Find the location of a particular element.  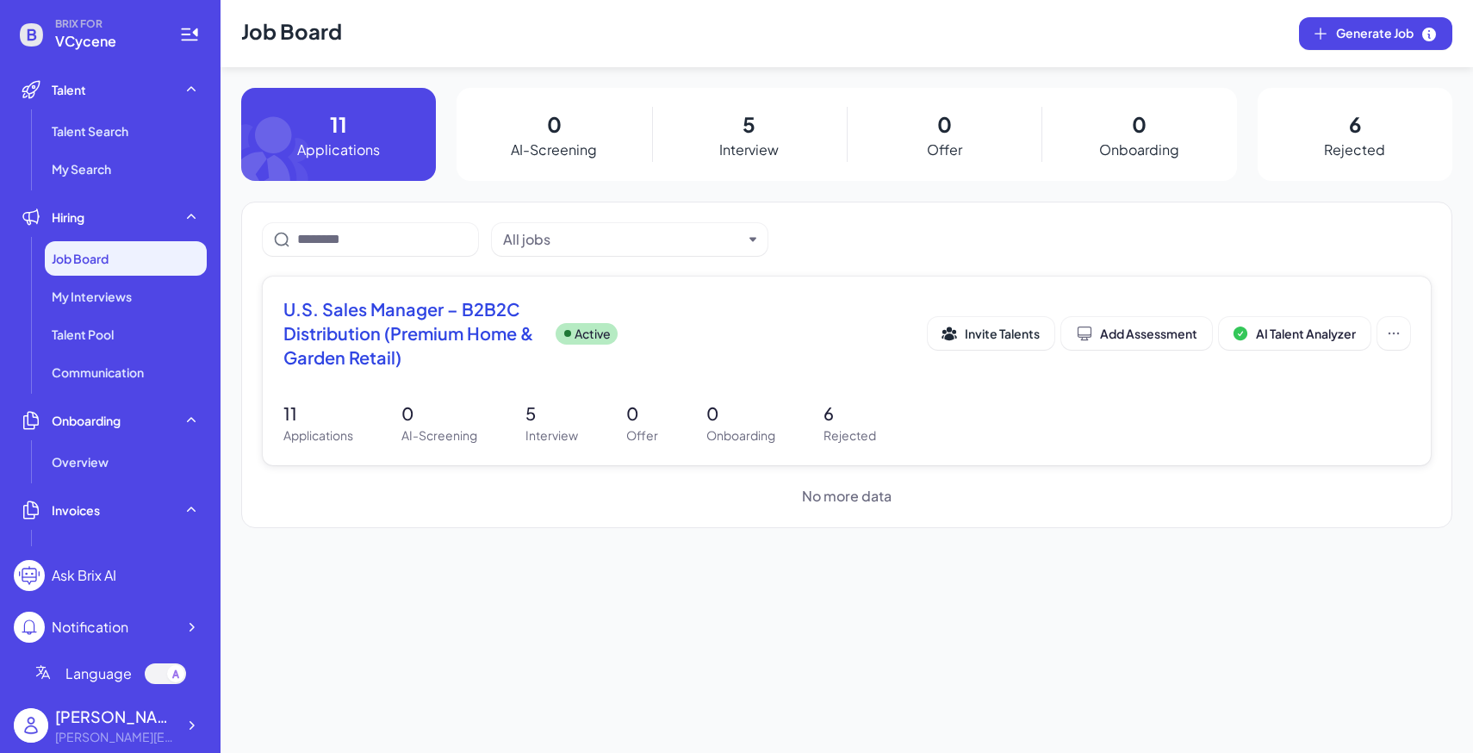

span: U.S. Sales Manager – B2B2C Distribution (Premium Home & Garden Retail) is located at coordinates (413, 333).